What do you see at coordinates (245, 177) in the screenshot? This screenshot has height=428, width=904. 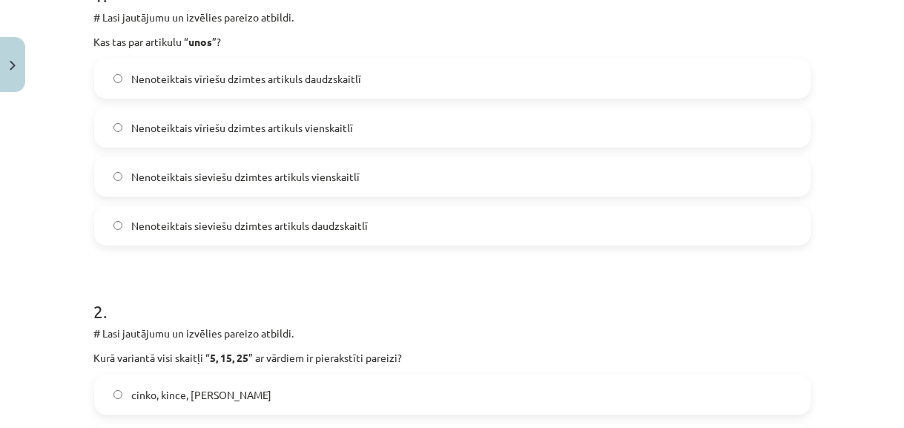 I see `span: Nenoteiktais sieviešu dzimtes artikuls vienskaitlī` at bounding box center [245, 177].